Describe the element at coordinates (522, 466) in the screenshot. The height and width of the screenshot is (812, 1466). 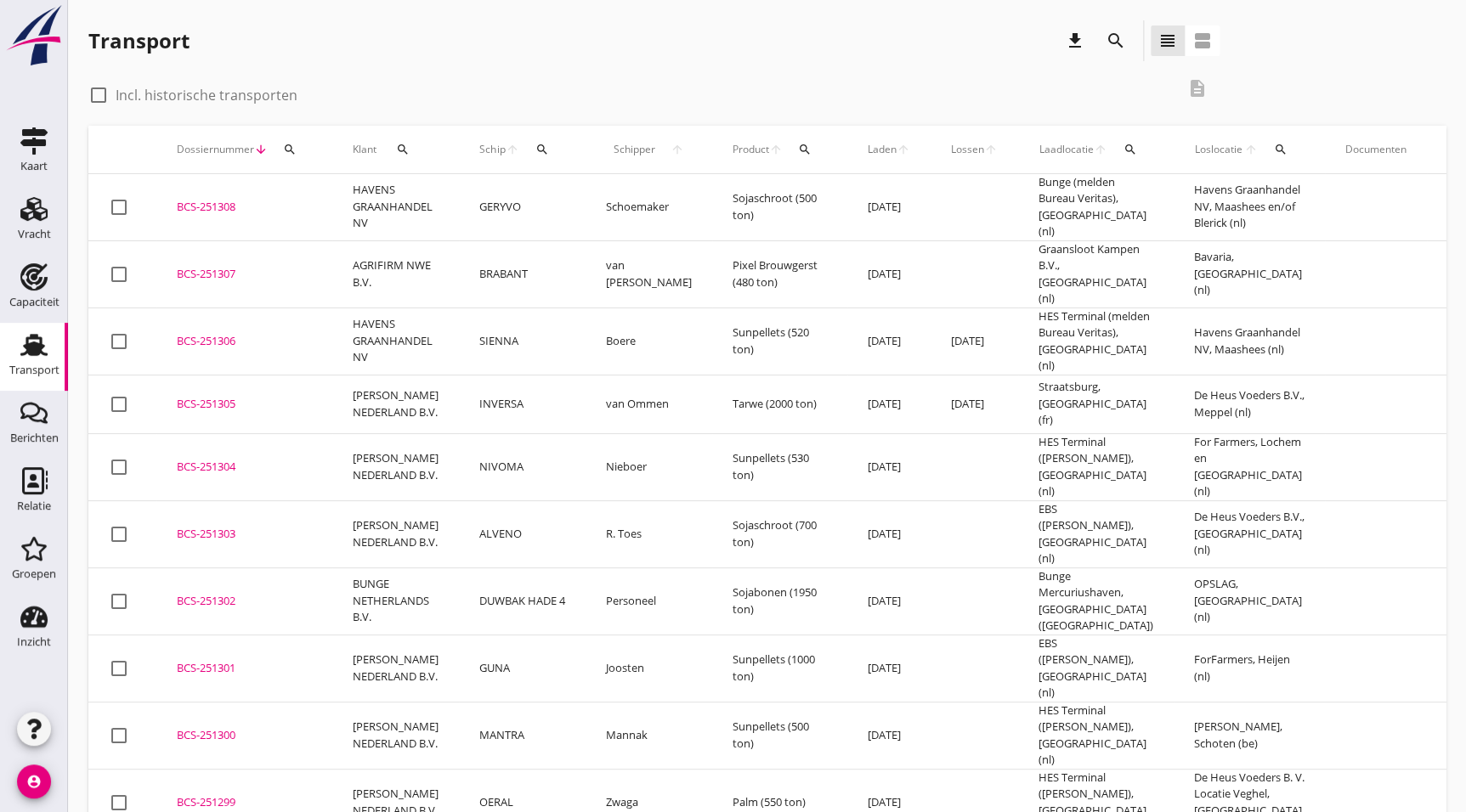
I see `td: NIVOMA` at that location.